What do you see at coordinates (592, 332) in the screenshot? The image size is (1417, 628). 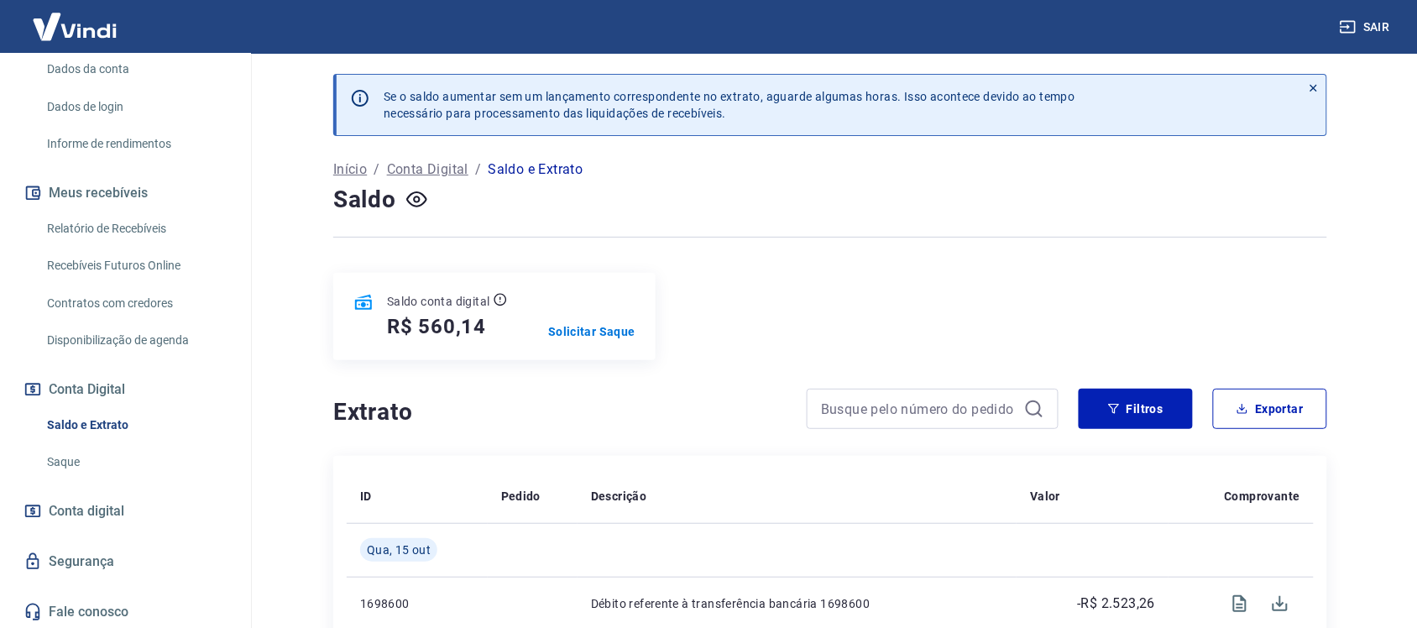 I see `a: Solicitar Saque` at bounding box center [592, 332].